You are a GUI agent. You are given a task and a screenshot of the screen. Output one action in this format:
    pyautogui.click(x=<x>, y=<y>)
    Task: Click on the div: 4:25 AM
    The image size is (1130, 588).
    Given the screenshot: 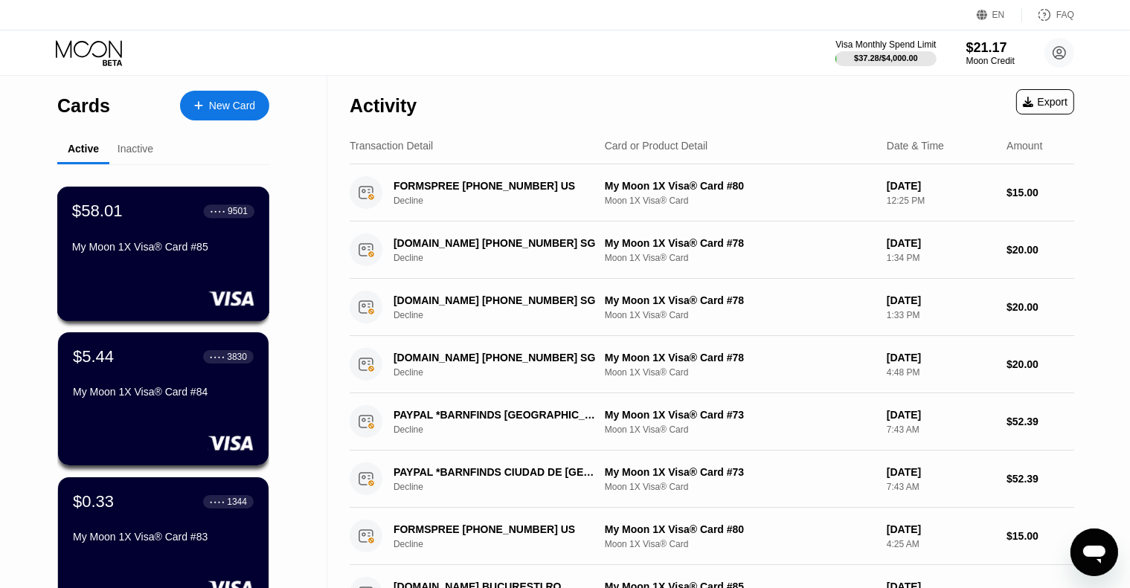 What is the action you would take?
    pyautogui.click(x=940, y=544)
    